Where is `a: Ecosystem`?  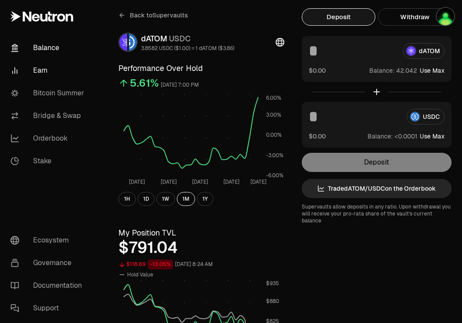
a: Ecosystem is located at coordinates (49, 240).